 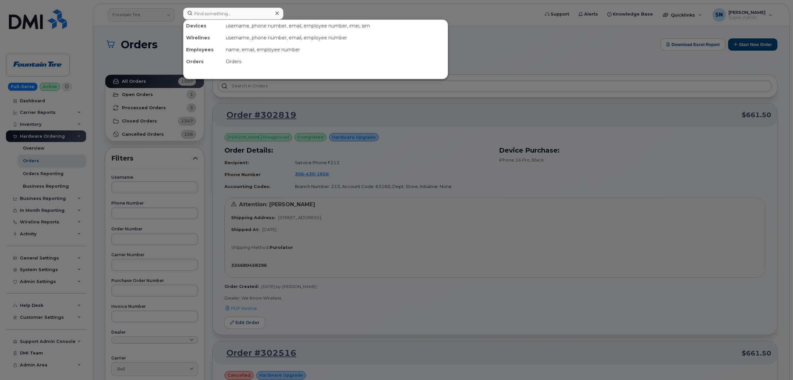 I want to click on div: Wirelines, so click(x=203, y=38).